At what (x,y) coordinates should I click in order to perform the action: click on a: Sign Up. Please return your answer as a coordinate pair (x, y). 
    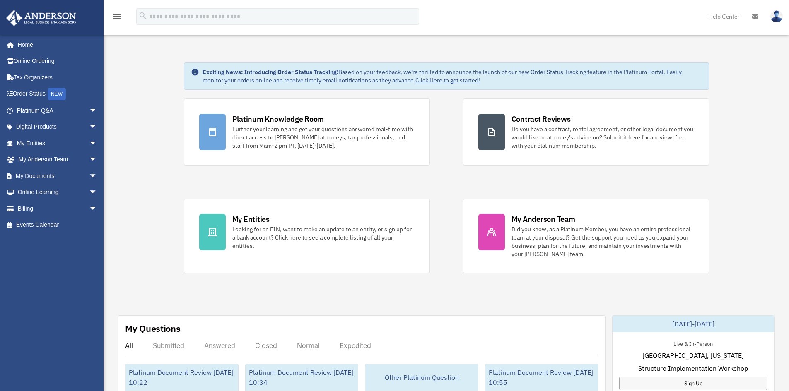
    Looking at the image, I should click on (693, 384).